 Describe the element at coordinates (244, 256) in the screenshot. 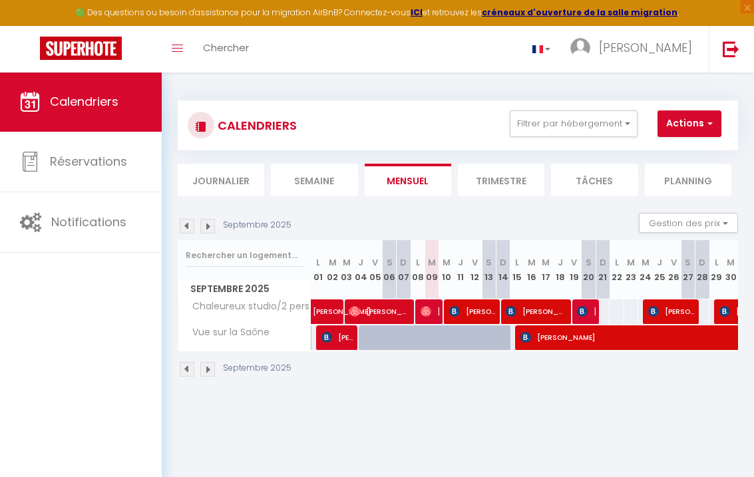

I see `input: Rechercher un logement...` at that location.